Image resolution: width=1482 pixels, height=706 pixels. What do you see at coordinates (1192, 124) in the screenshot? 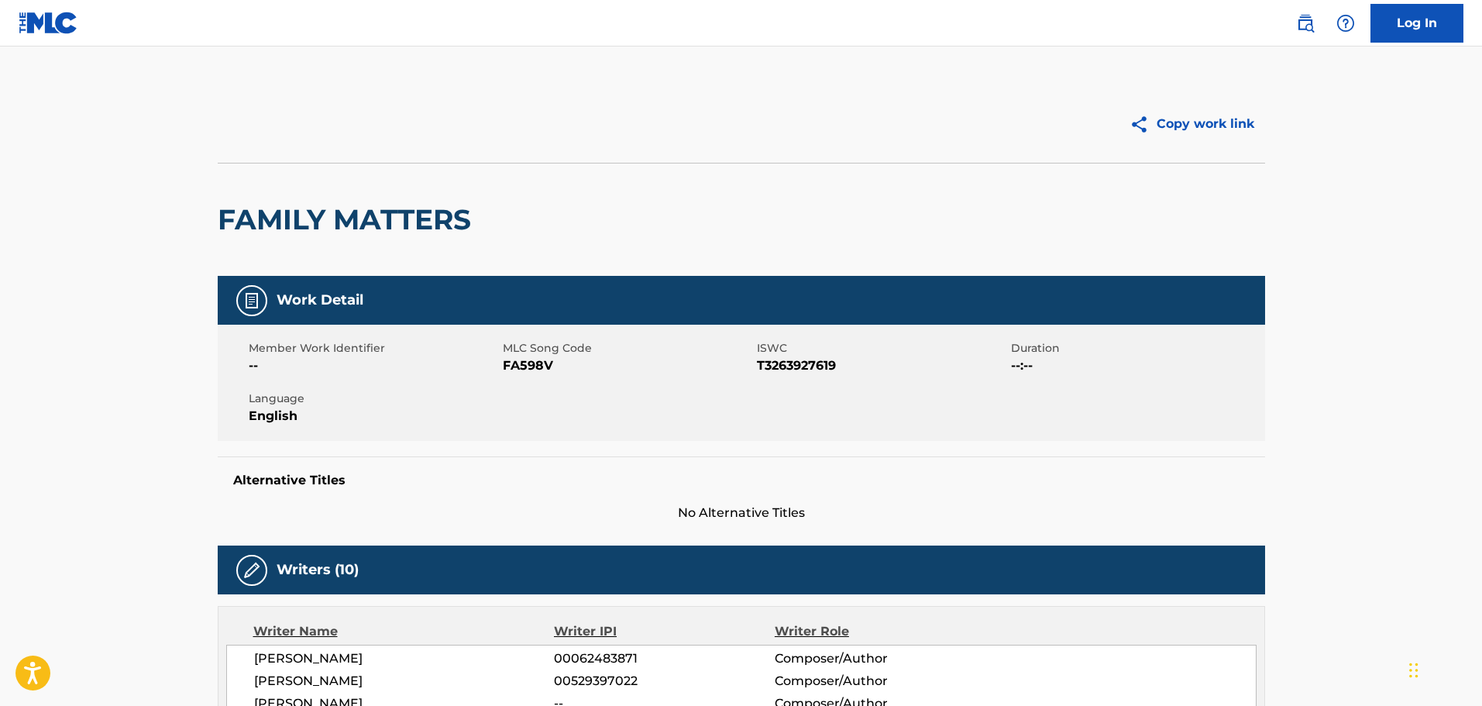
I see `button: Copy work link` at bounding box center [1192, 124].